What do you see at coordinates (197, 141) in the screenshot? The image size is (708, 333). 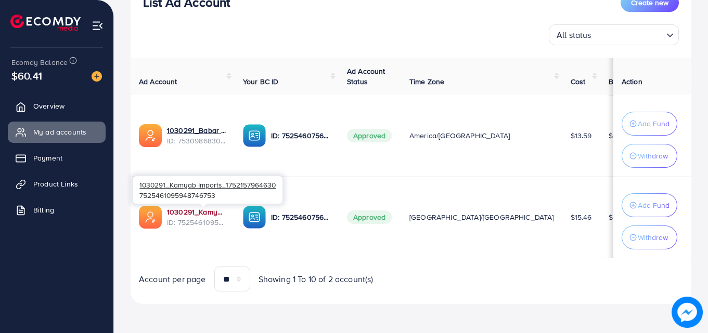 I see `span: ID: 7530986830230224912` at bounding box center [197, 141].